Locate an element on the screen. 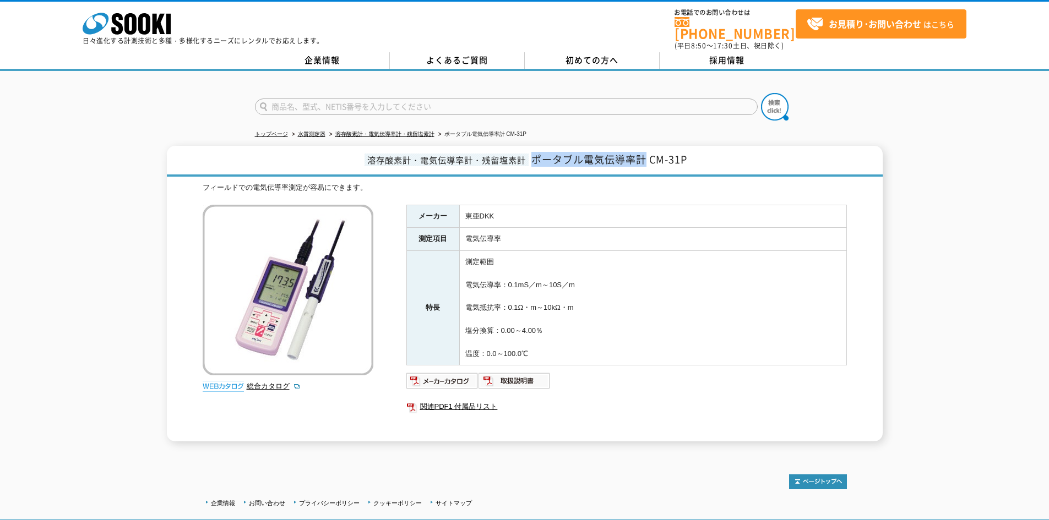 The image size is (1049, 520). li: ポータブル電気伝導率計 CM-31P is located at coordinates (481, 134).